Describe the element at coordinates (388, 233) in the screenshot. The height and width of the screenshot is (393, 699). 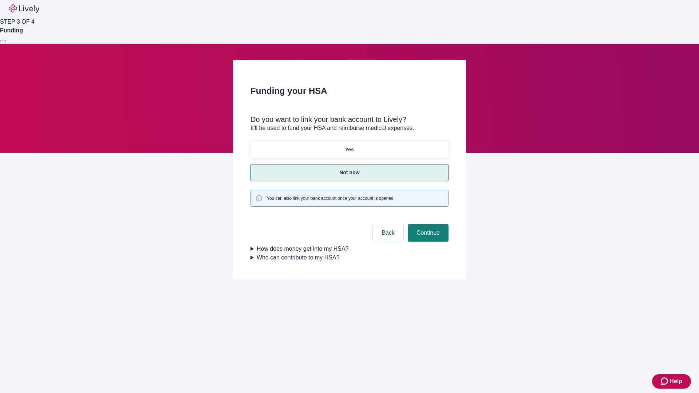
I see `button: Back` at that location.